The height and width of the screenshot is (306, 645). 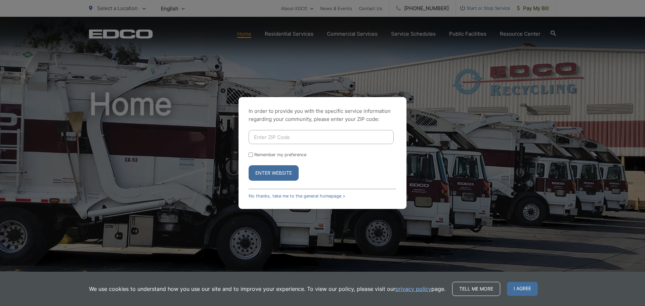 I want to click on p: We use cookies to understand how you use our site and to improve your experience. To view our pol..., so click(x=267, y=289).